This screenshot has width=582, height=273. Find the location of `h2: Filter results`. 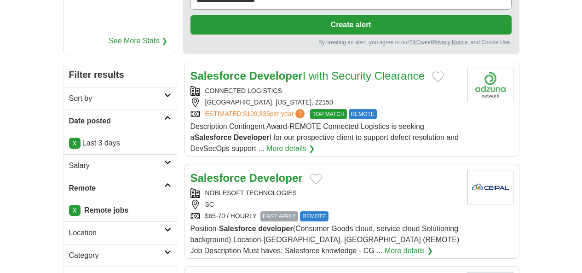

h2: Filter results is located at coordinates (120, 75).